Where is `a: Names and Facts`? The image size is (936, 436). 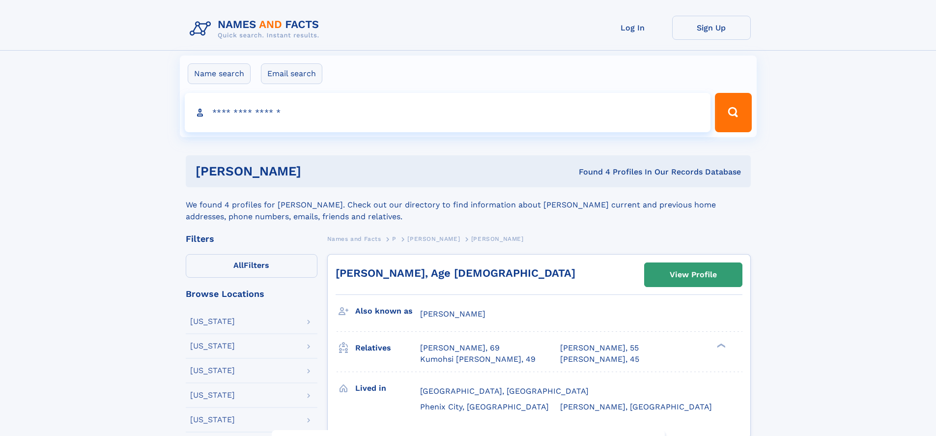 a: Names and Facts is located at coordinates (354, 238).